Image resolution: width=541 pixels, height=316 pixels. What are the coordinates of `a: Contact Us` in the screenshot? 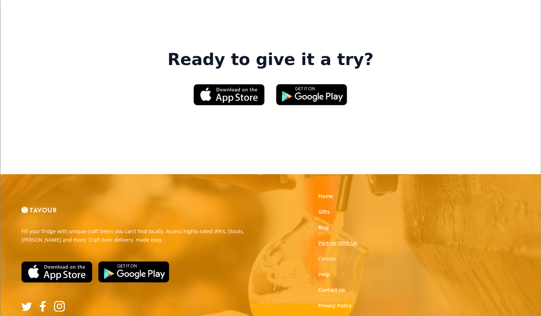 It's located at (332, 290).